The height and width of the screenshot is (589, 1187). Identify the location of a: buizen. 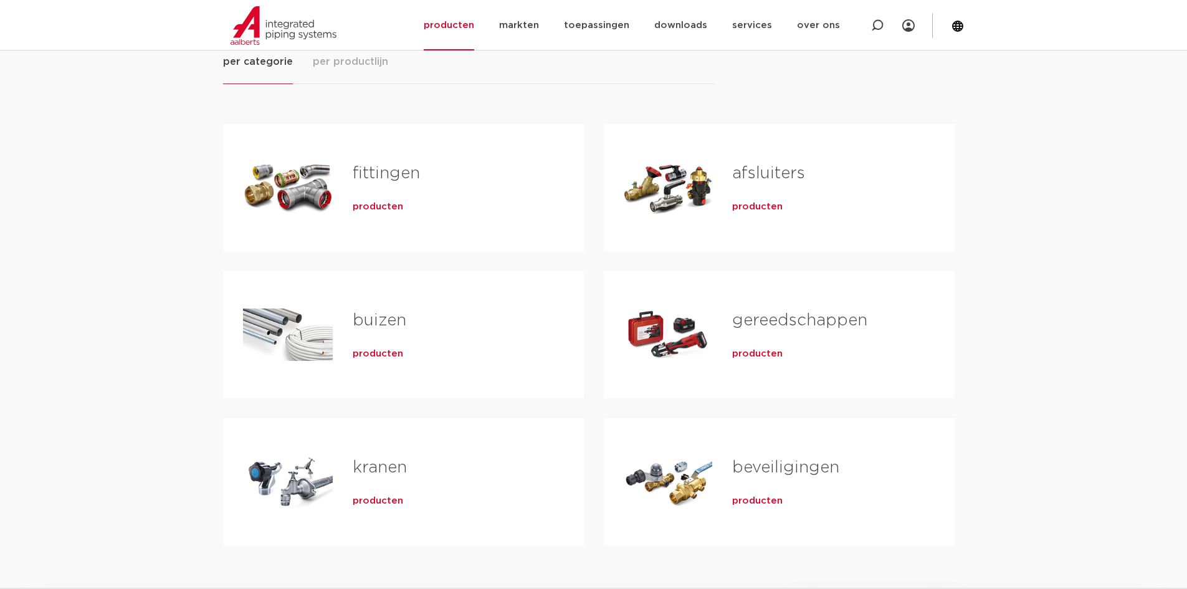
(380, 320).